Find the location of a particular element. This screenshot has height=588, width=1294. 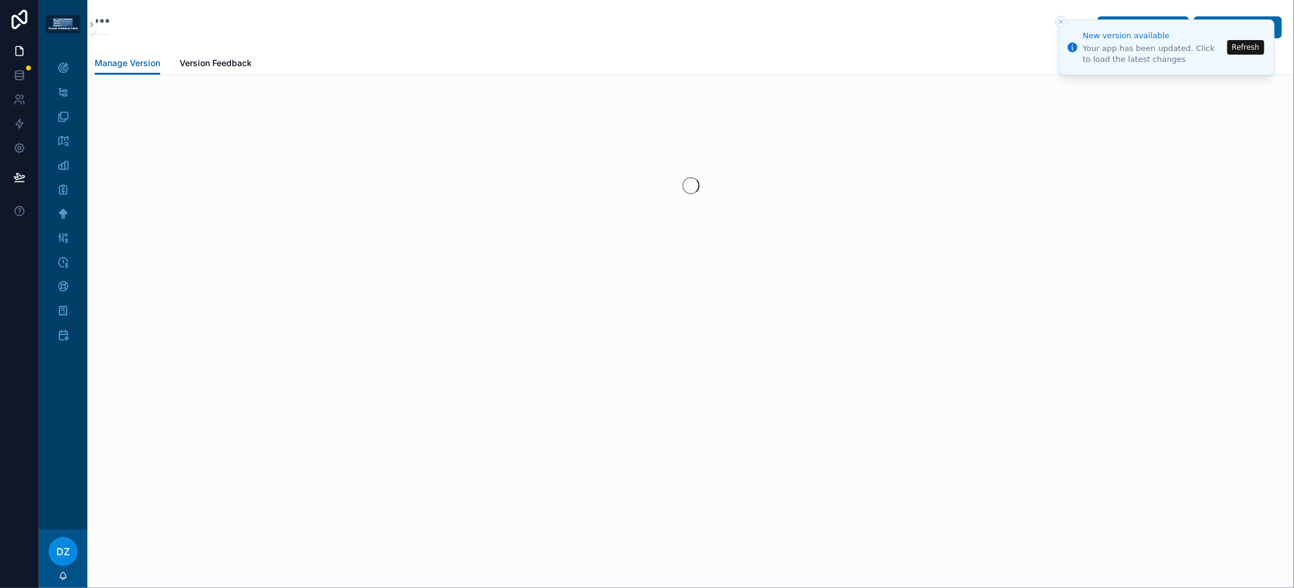

span: DZ is located at coordinates (63, 551).